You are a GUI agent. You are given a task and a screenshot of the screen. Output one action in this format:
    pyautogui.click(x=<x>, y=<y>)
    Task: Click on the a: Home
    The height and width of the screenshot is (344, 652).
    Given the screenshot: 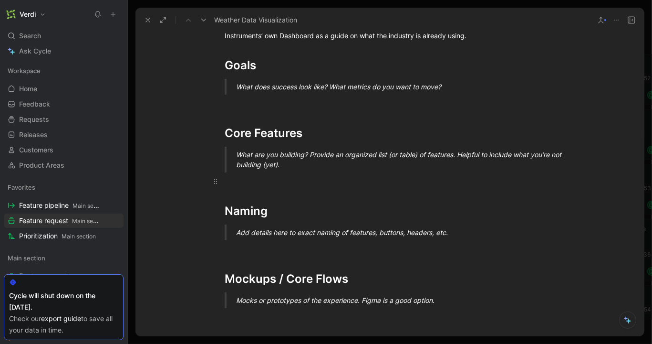 What is the action you would take?
    pyautogui.click(x=63, y=89)
    